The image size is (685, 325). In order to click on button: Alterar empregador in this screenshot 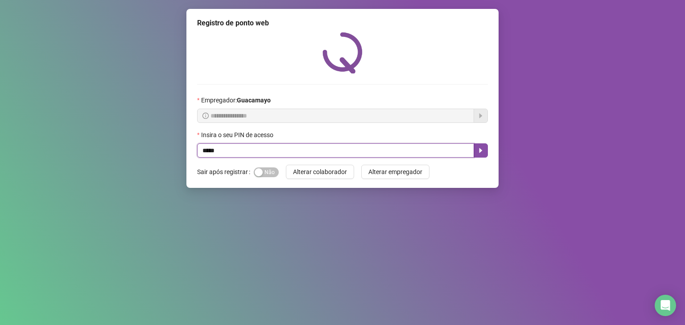, I will do `click(395, 172)`.